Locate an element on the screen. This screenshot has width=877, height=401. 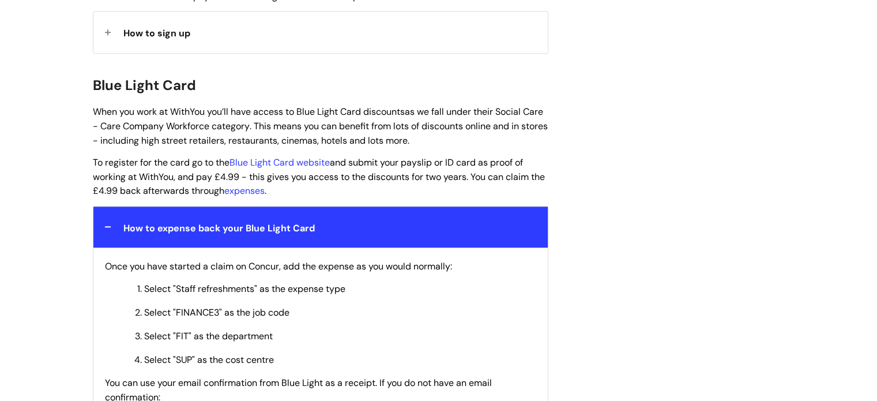
span: Select "FINANCE3" as the job code is located at coordinates (217, 312).